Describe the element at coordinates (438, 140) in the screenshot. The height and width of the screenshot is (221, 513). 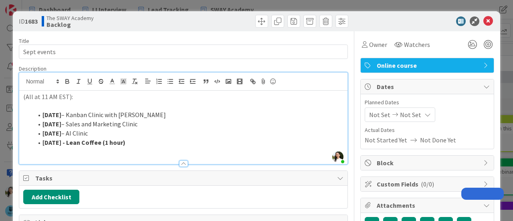
I see `span: Not Done Yet` at that location.